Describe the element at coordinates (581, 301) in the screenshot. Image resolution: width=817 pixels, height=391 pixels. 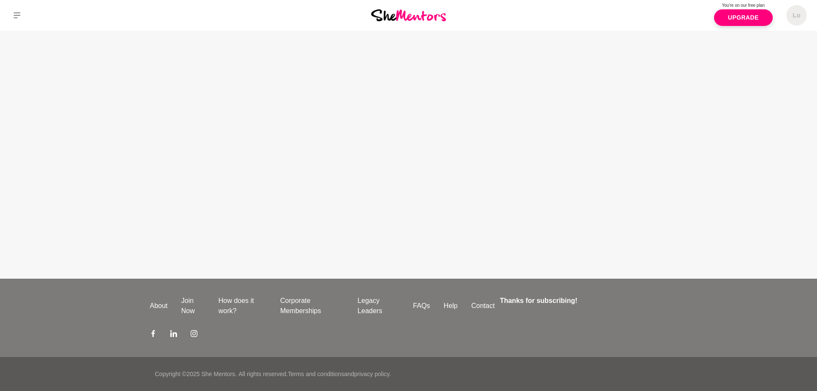
I see `h4: Thanks for subscribing!` at that location.